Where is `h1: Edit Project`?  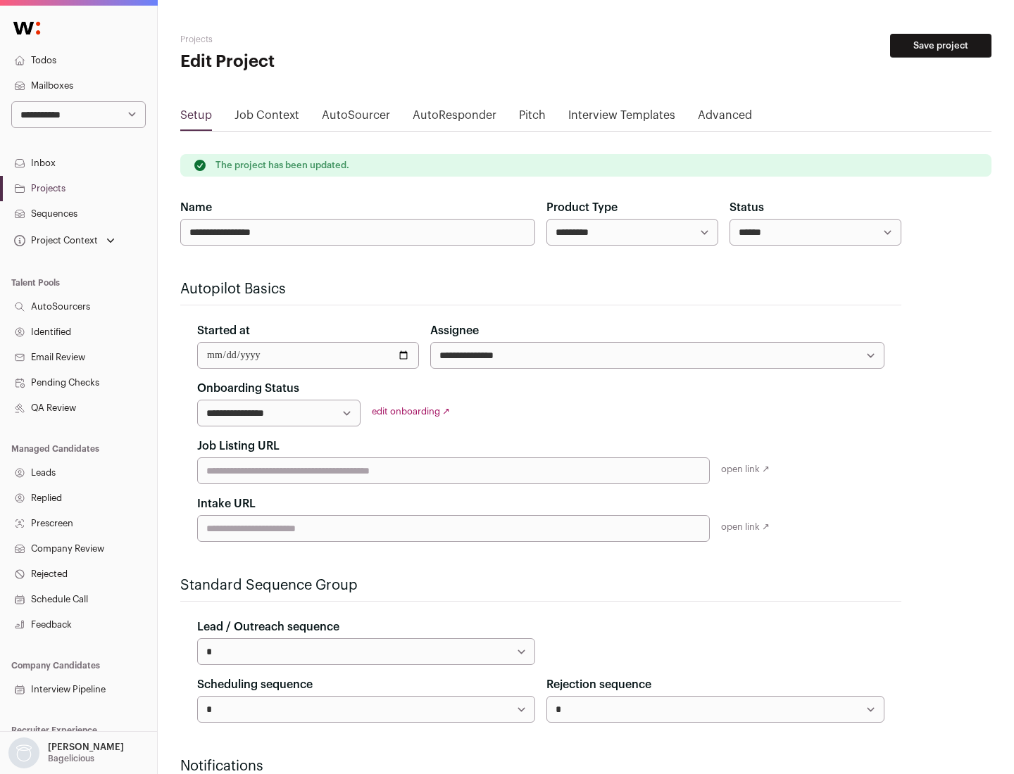
h1: Edit Project is located at coordinates (315, 62).